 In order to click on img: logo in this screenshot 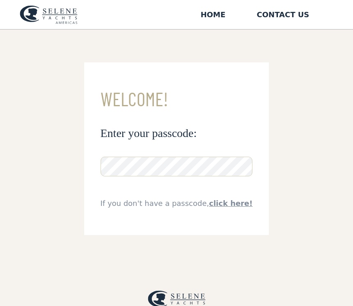, I will do `click(48, 15)`.